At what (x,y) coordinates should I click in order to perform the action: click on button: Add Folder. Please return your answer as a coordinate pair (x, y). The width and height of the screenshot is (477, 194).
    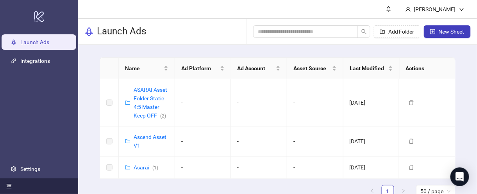
    Looking at the image, I should click on (397, 32).